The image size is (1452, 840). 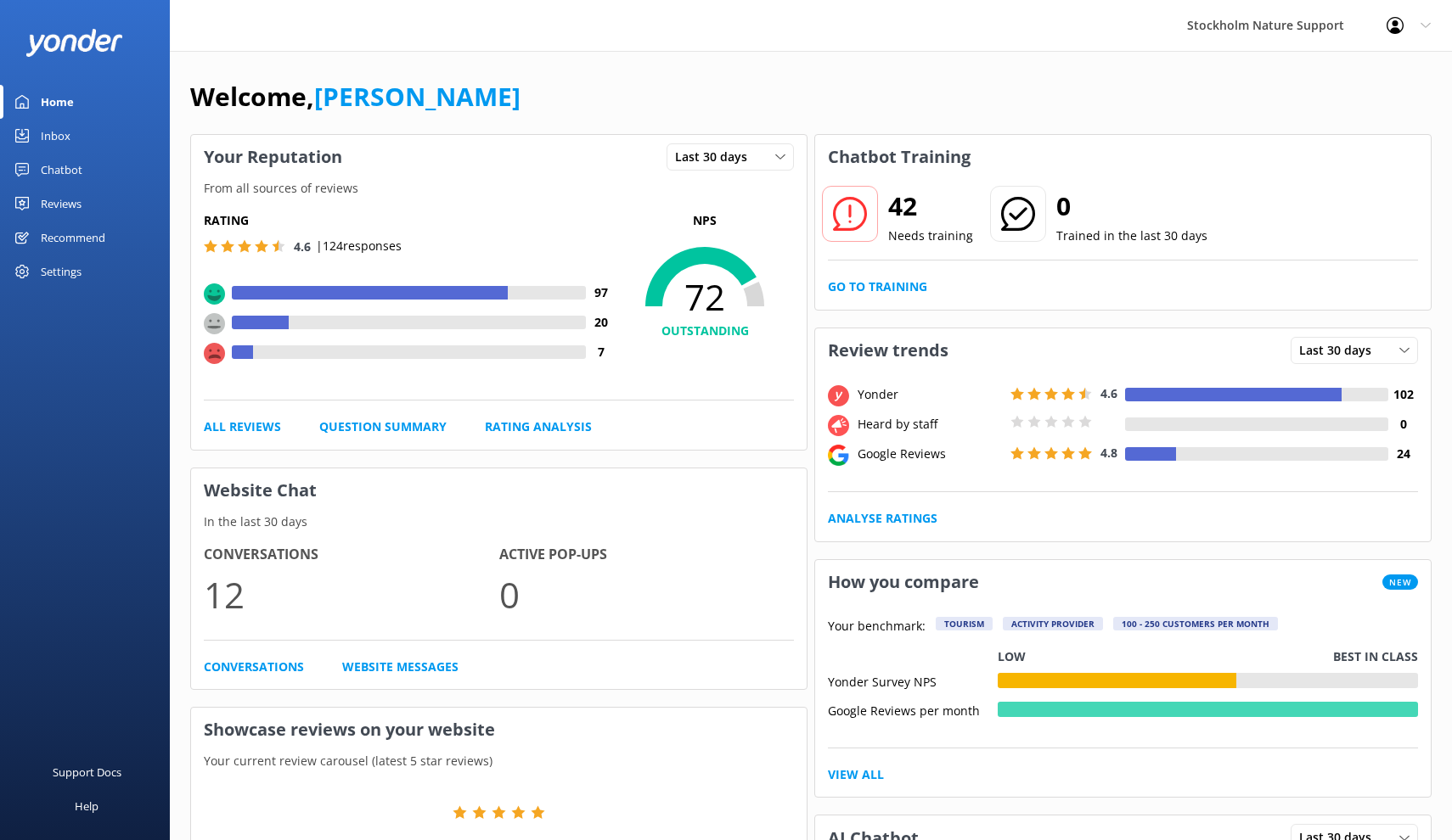 I want to click on a: All Reviews, so click(x=242, y=427).